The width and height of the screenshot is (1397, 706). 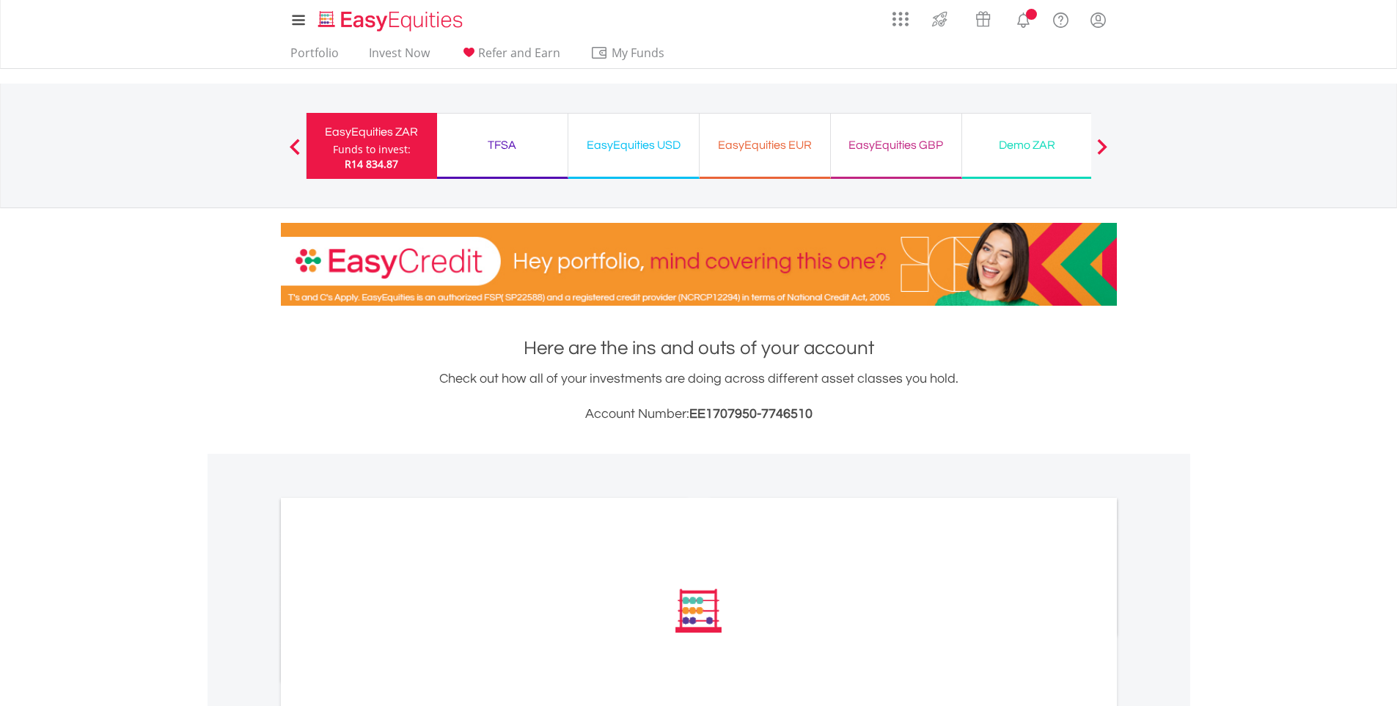 What do you see at coordinates (939, 19) in the screenshot?
I see `img: thrive-v2.svg` at bounding box center [939, 19].